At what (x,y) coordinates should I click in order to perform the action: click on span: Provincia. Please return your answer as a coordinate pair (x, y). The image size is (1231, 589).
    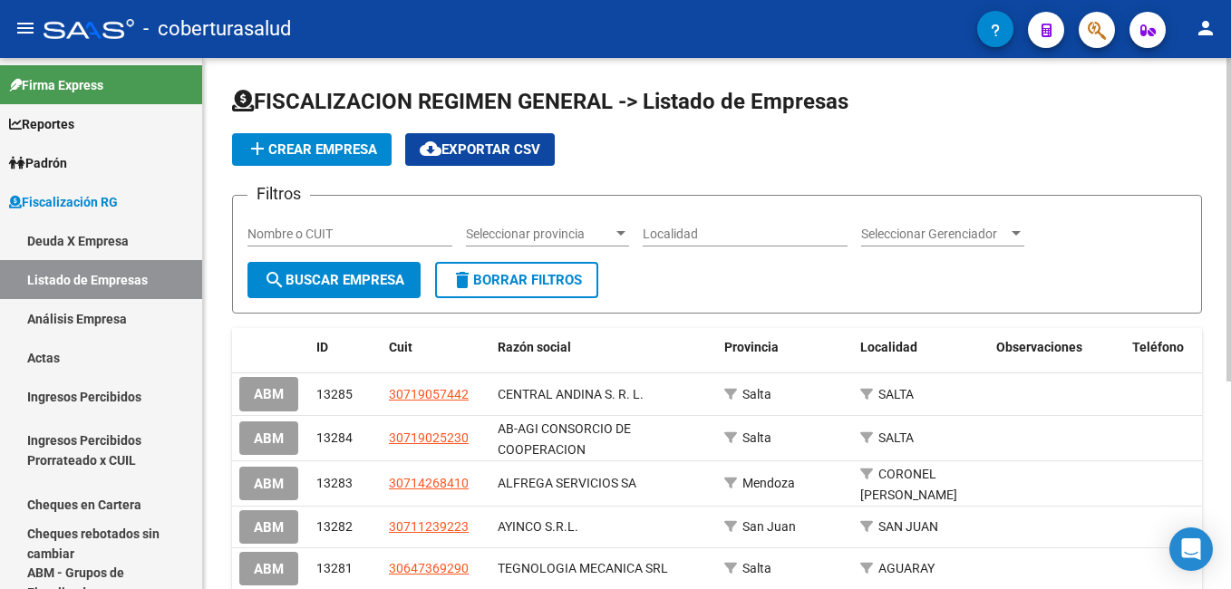
    Looking at the image, I should click on (751, 347).